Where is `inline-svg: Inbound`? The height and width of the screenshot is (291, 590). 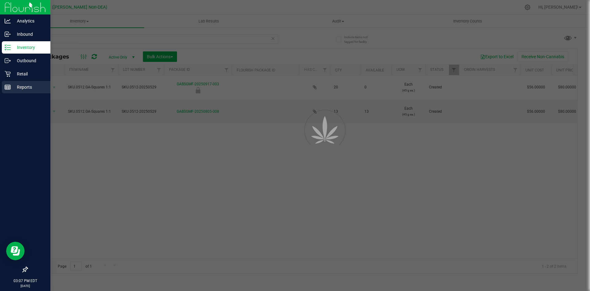
inline-svg: Inbound is located at coordinates (8, 34).